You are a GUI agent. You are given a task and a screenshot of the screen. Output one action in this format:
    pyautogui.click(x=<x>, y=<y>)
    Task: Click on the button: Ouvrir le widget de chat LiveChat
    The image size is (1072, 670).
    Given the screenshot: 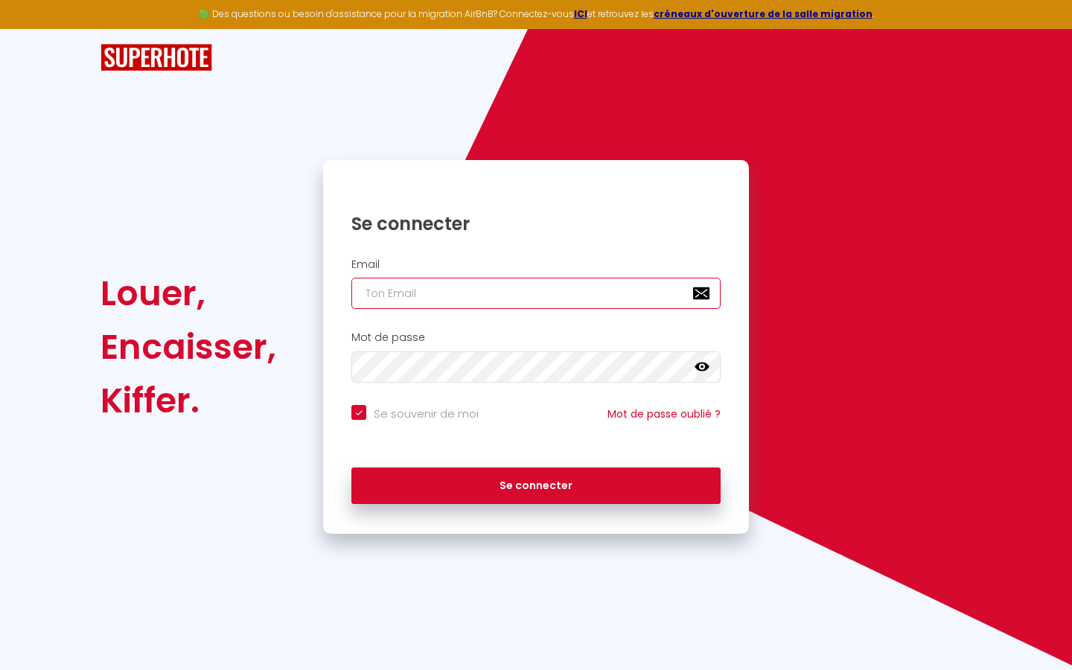 What is the action you would take?
    pyautogui.click(x=34, y=28)
    